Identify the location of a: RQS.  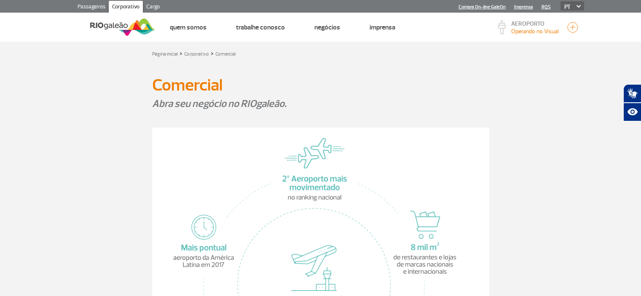
(546, 7).